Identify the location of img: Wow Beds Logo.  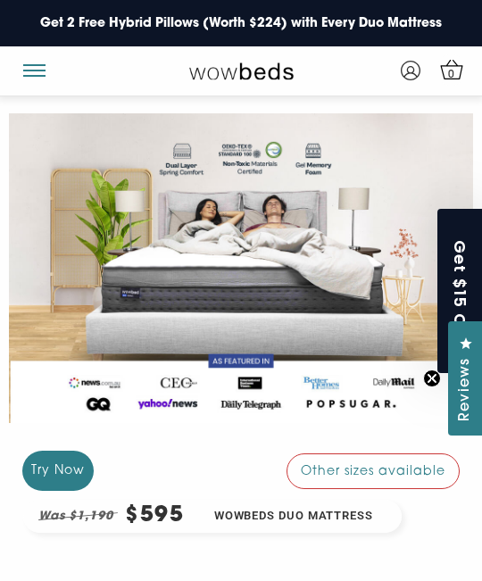
(241, 71).